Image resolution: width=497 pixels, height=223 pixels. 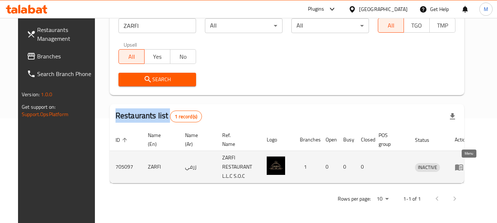 I want to click on div: INACTIVE, so click(x=427, y=168).